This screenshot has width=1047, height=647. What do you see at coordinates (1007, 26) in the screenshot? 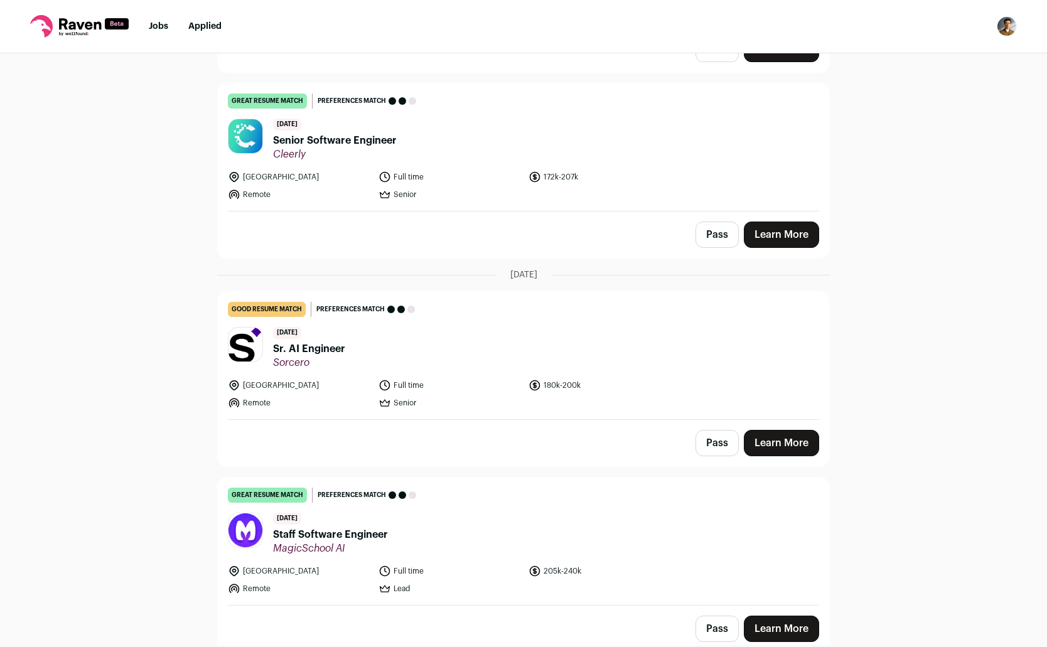
I see `img: 18744908-medium_jpg` at bounding box center [1007, 26].